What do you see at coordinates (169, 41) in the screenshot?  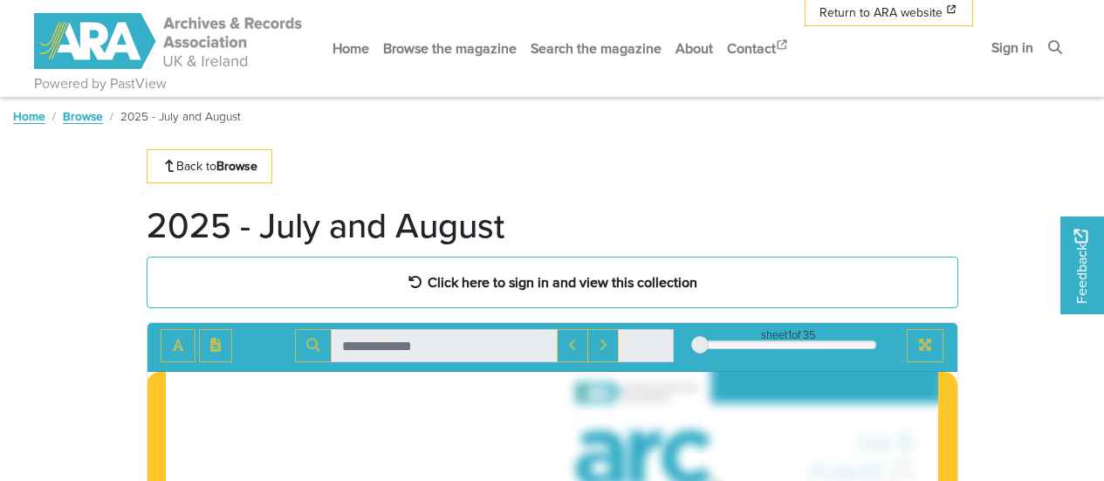 I see `img: ARA - ARC Magazine | Powered by PastView` at bounding box center [169, 41].